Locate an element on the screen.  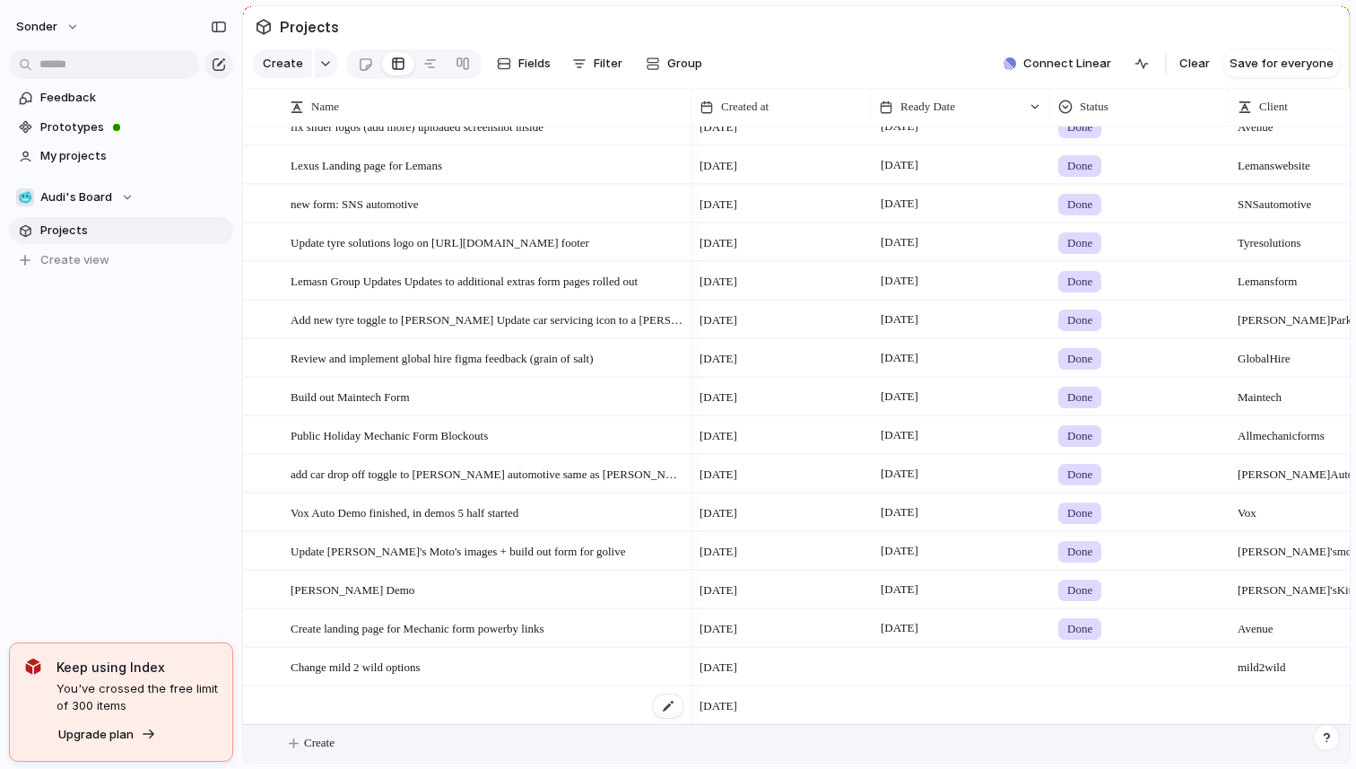
span: Public Holiday Mechanic Form Blockouts is located at coordinates (389, 434).